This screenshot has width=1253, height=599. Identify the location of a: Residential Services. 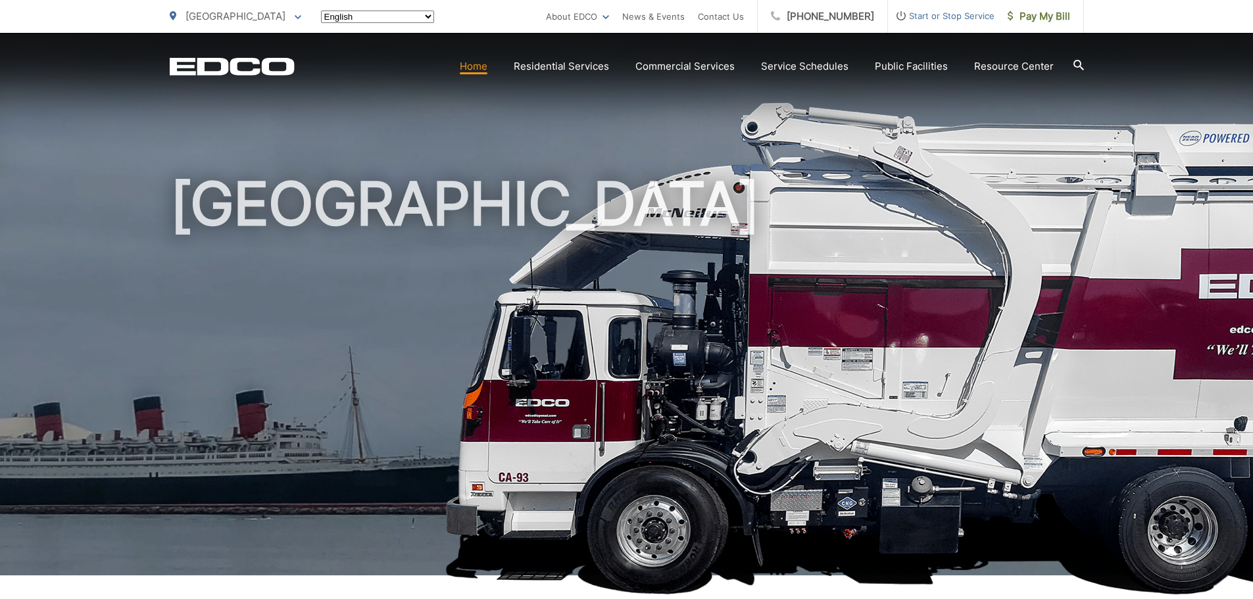
(561, 66).